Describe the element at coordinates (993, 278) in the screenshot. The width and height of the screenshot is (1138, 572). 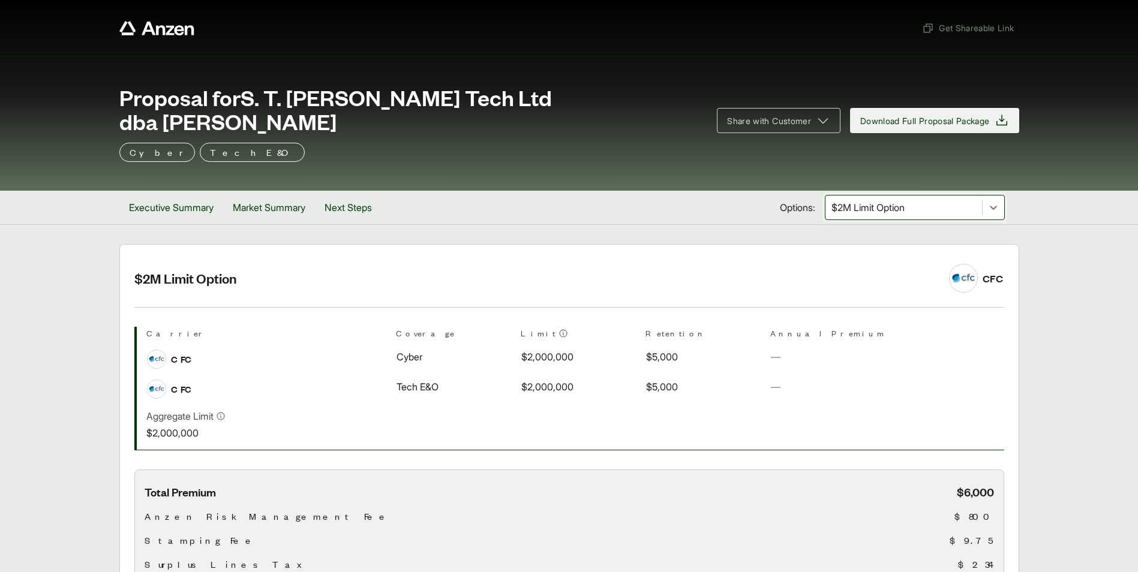
I see `div: CFC` at that location.